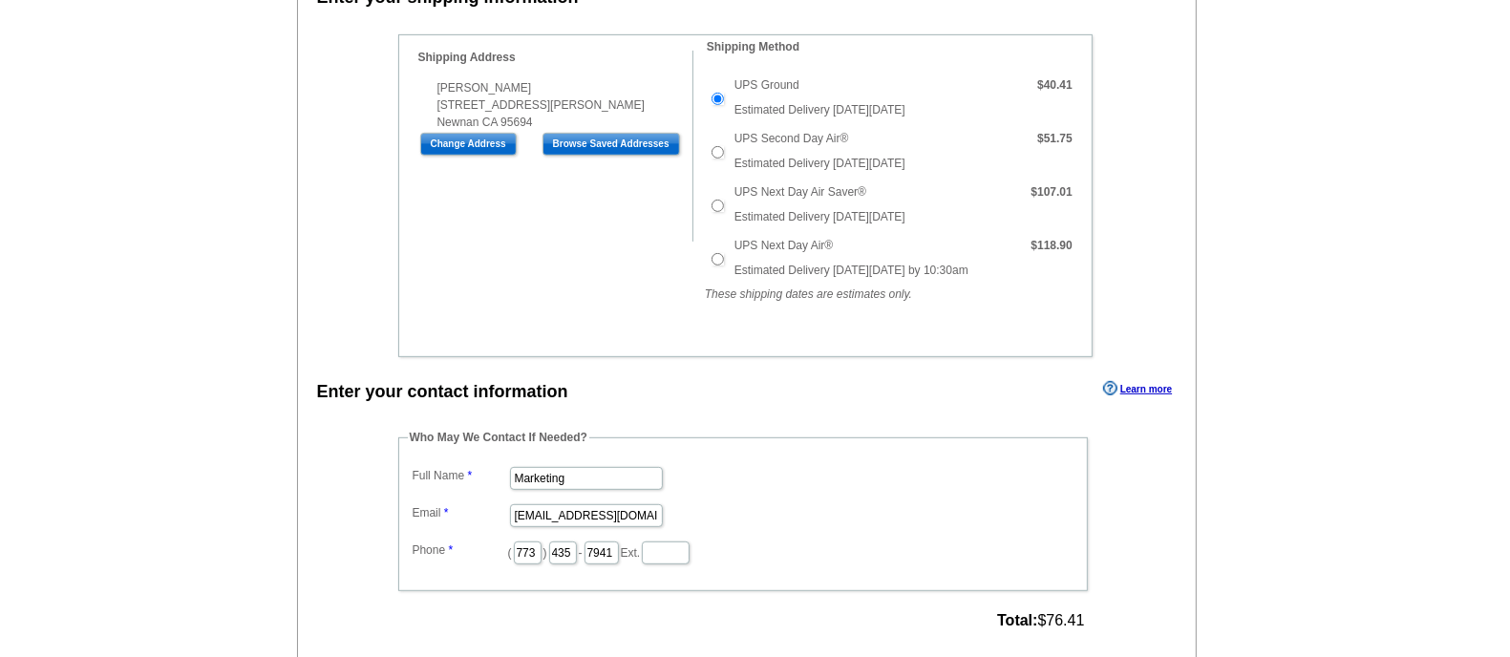 This screenshot has width=1510, height=657. What do you see at coordinates (1050, 245) in the screenshot?
I see `strong: $118.90` at bounding box center [1050, 245].